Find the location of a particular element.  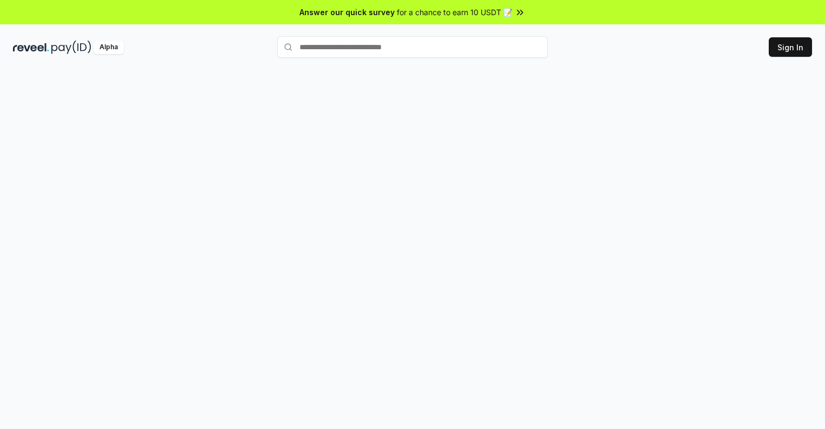

span: for a chance to earn 10 USDT 📝 is located at coordinates (455, 12).